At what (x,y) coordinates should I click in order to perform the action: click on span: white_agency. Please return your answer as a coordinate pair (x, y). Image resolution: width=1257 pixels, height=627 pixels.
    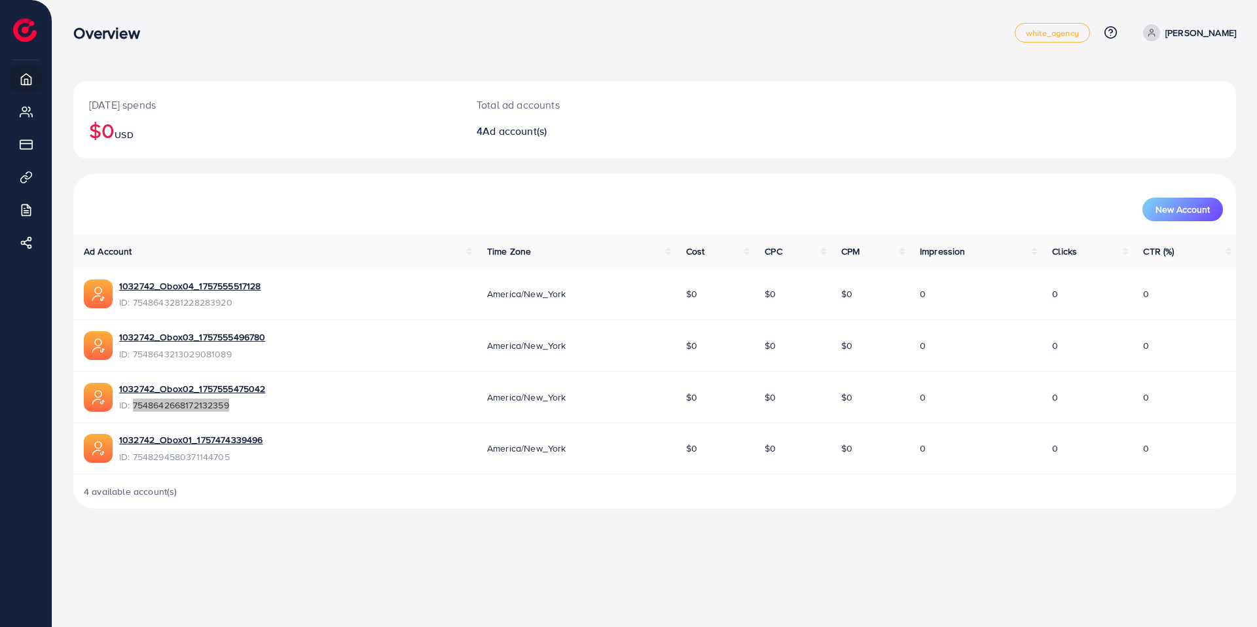
    Looking at the image, I should click on (1052, 33).